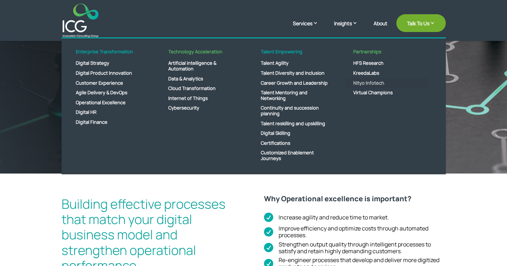 Image resolution: width=507 pixels, height=266 pixels. I want to click on a: Digital Skilling, so click(295, 133).